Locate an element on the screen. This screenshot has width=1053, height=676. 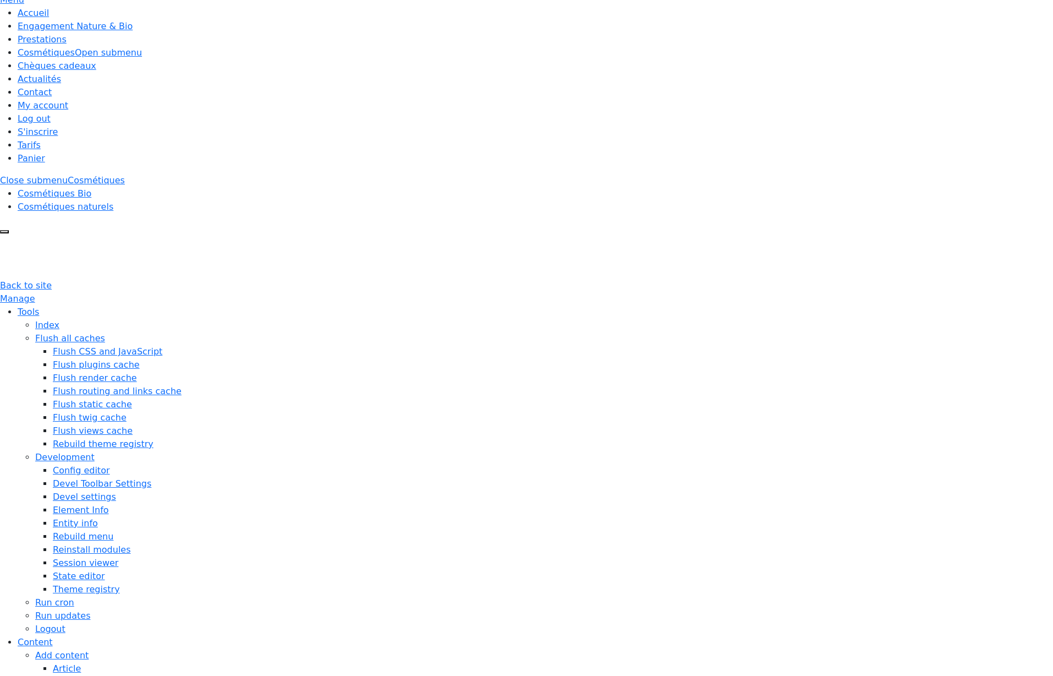
a: Prestations is located at coordinates (42, 39).